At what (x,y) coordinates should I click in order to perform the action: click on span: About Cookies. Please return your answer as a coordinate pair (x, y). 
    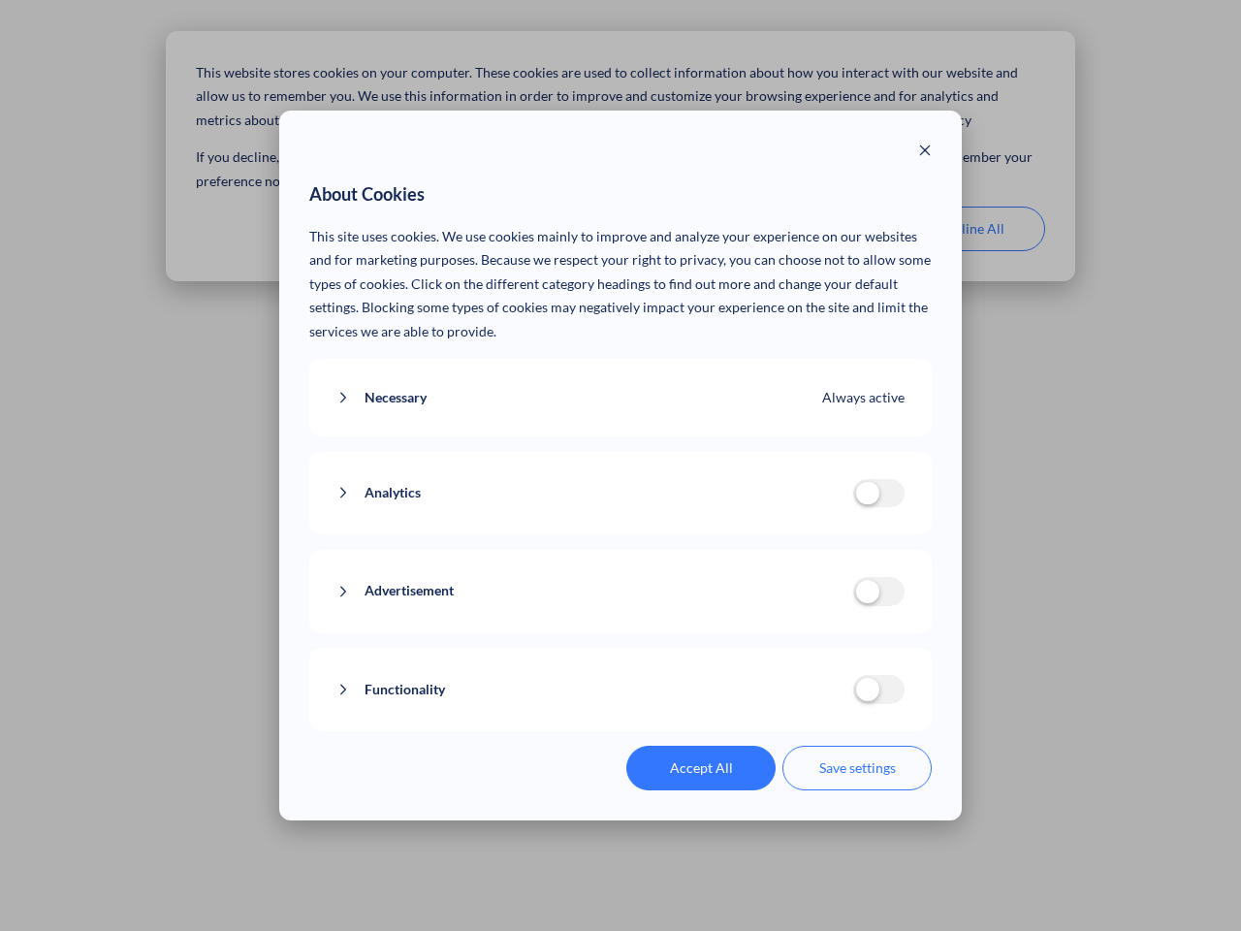
    Looking at the image, I should click on (366, 195).